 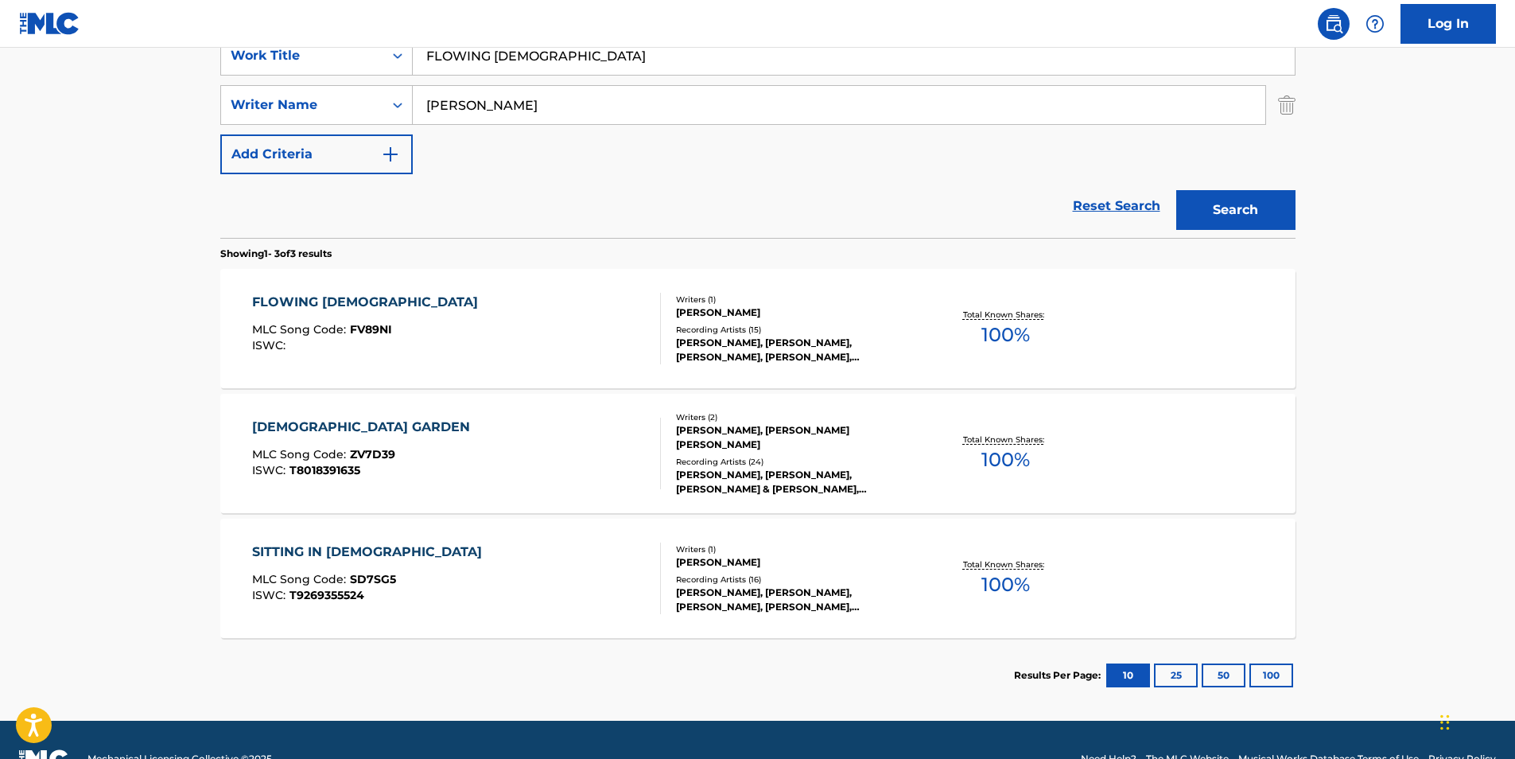 I want to click on button: Search, so click(x=1236, y=210).